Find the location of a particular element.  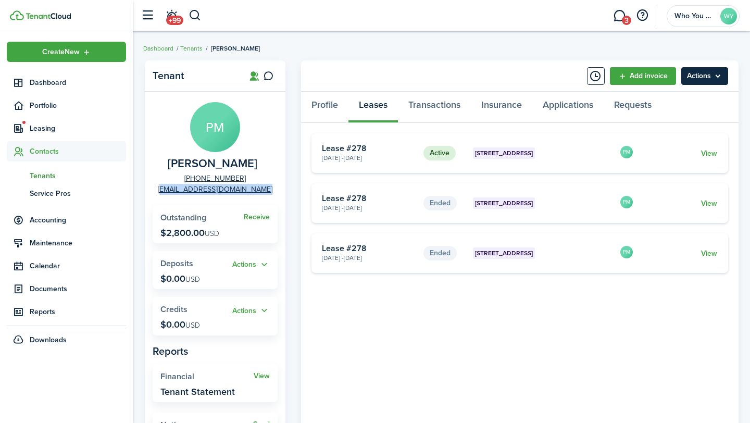

span: Credits is located at coordinates (174, 309).